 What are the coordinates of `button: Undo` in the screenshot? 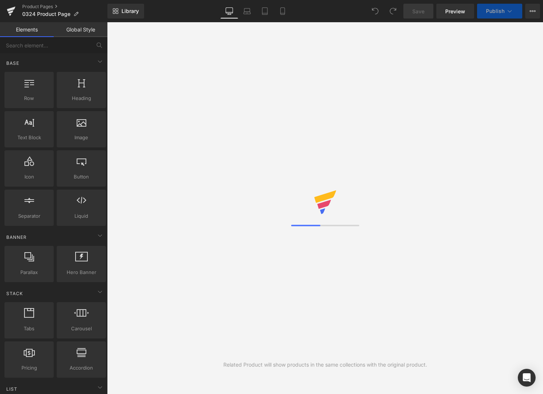 It's located at (375, 11).